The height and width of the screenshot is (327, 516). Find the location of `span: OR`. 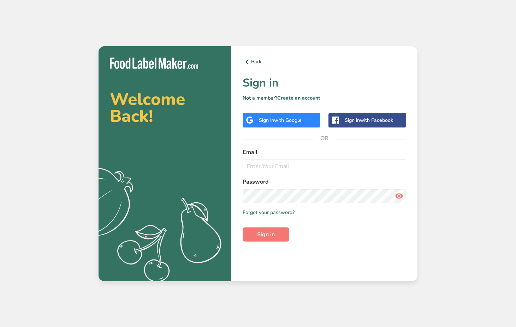

span: OR is located at coordinates (325, 138).